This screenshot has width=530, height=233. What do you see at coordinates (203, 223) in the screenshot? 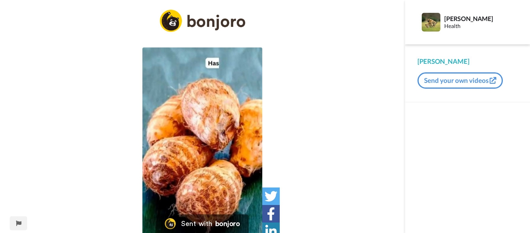
I see `a: Bonjoro LogoSent withbonjoro` at bounding box center [203, 223].